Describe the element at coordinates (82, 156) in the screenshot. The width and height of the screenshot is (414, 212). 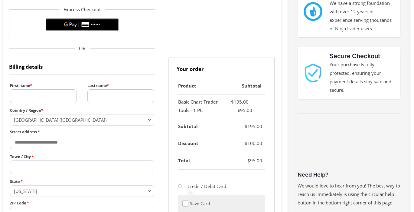
I see `label: Town / City` at that location.